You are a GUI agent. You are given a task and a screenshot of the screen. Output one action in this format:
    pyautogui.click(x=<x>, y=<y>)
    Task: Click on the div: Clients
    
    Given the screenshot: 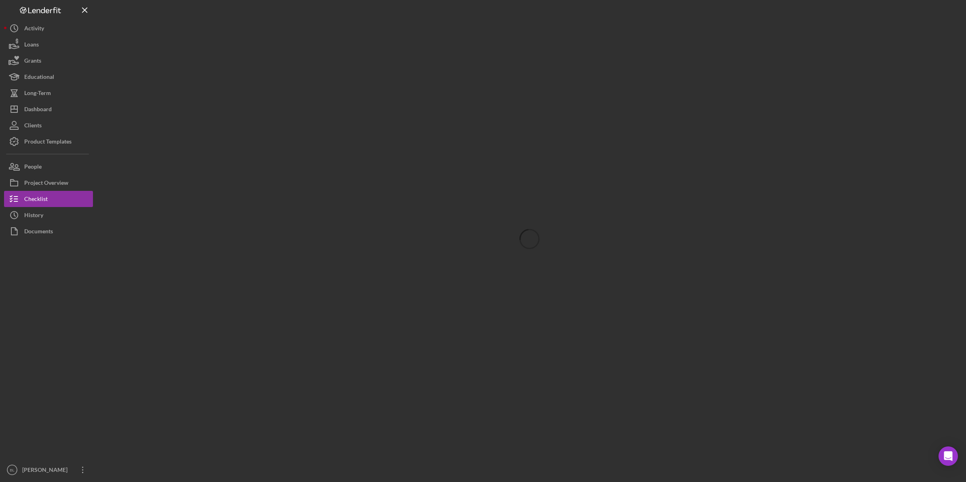 What is the action you would take?
    pyautogui.click(x=33, y=126)
    